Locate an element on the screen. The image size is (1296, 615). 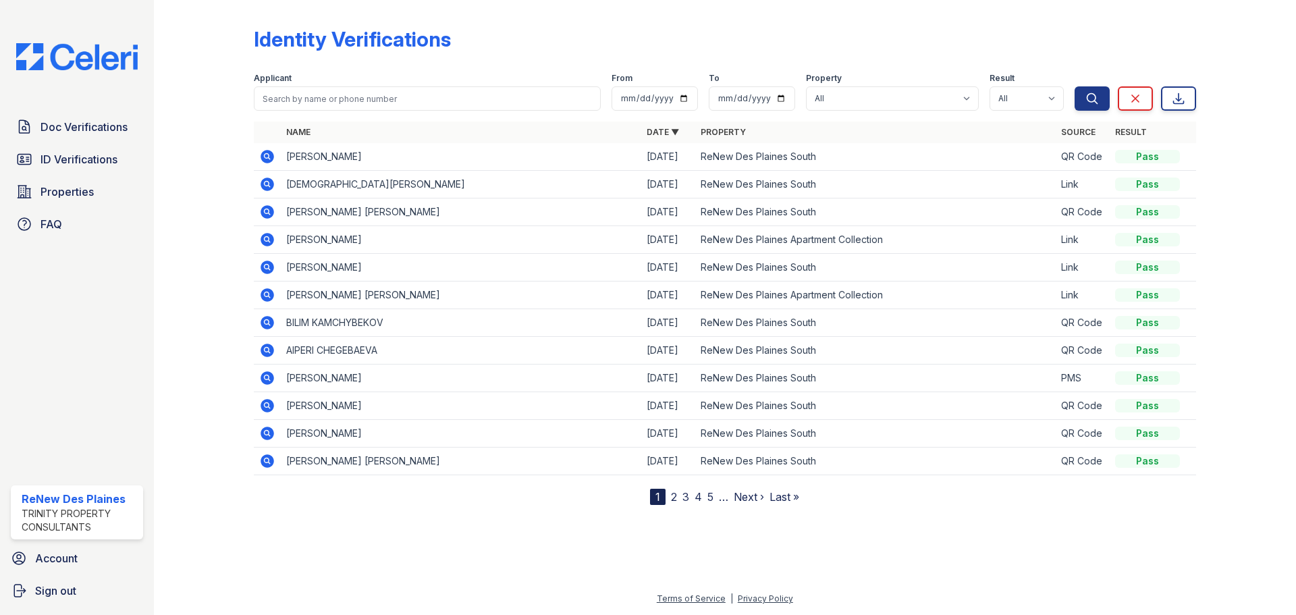
a: Properties is located at coordinates (77, 192).